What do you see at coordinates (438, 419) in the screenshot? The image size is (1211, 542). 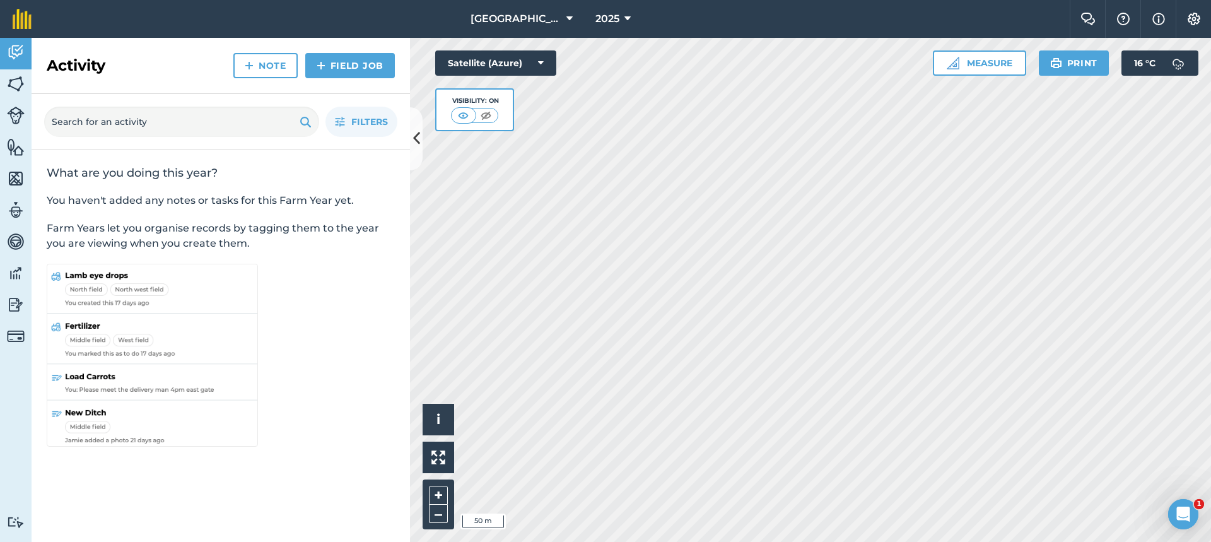 I see `button: i` at bounding box center [438, 419].